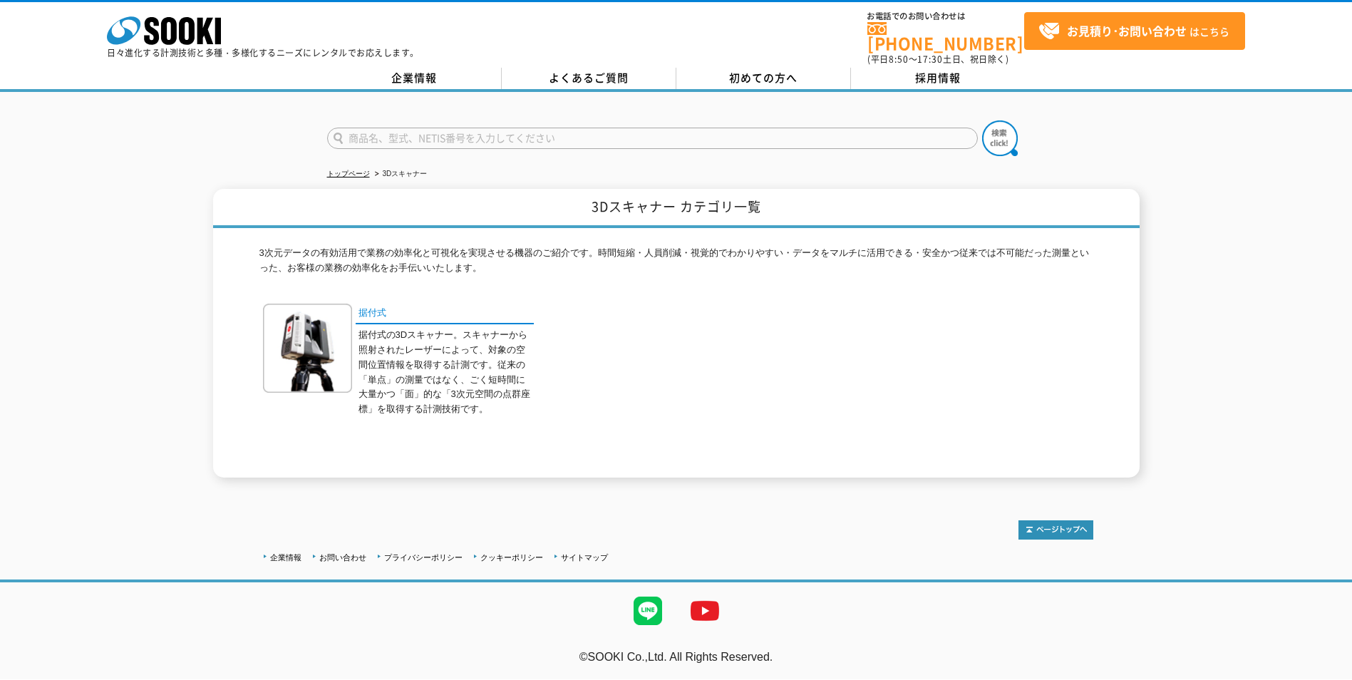 The width and height of the screenshot is (1352, 680). Describe the element at coordinates (705, 611) in the screenshot. I see `img: YouTube` at that location.